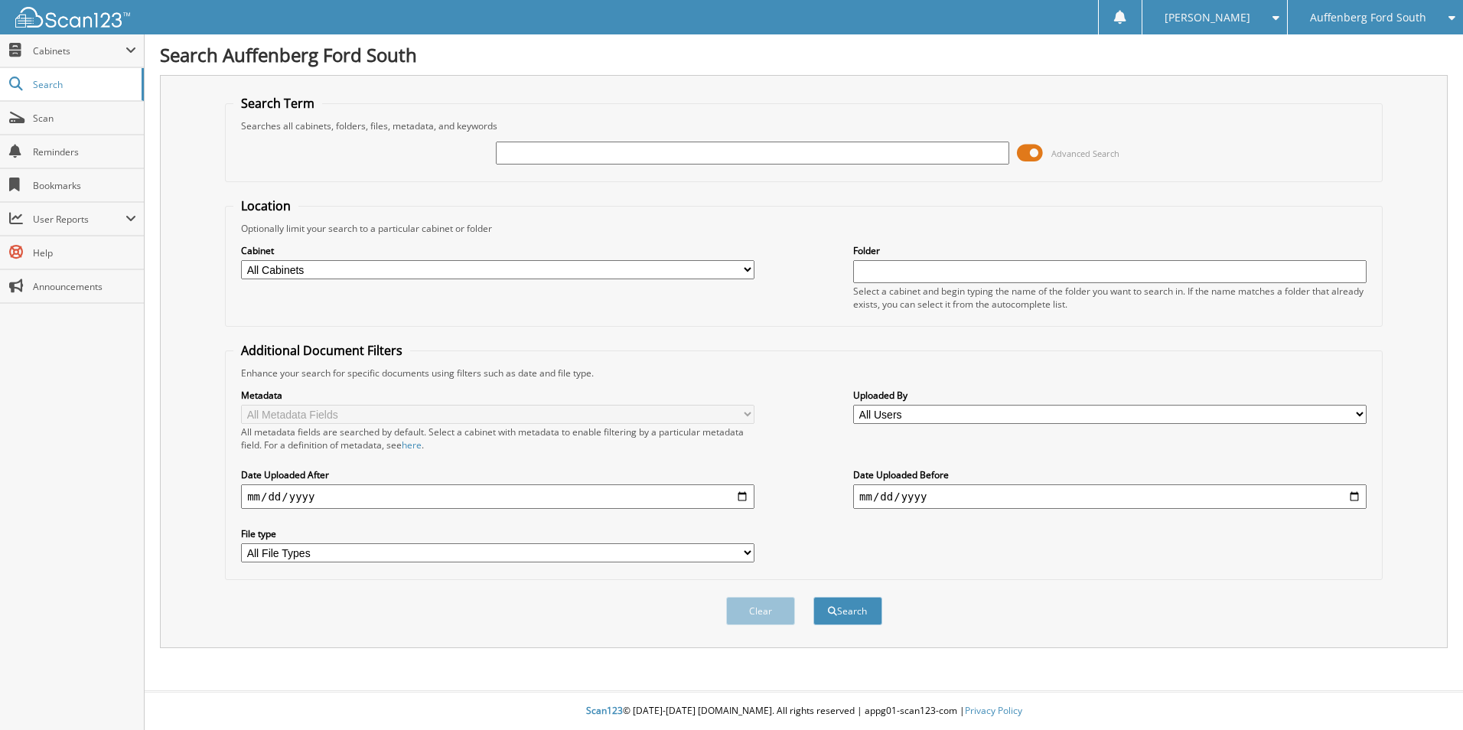 The width and height of the screenshot is (1463, 730). What do you see at coordinates (604, 710) in the screenshot?
I see `span: Scan123` at bounding box center [604, 710].